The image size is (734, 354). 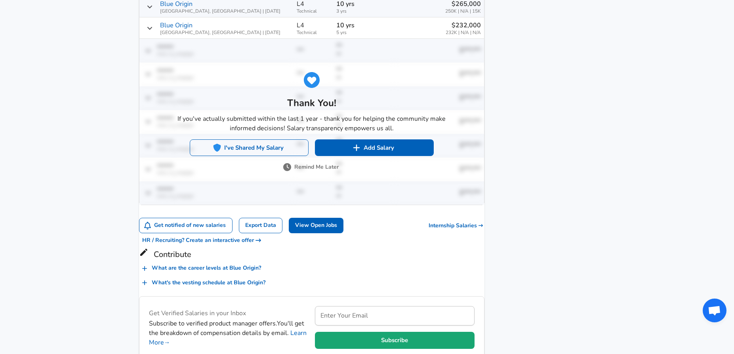 I want to click on span: 3 yrs, so click(x=363, y=11).